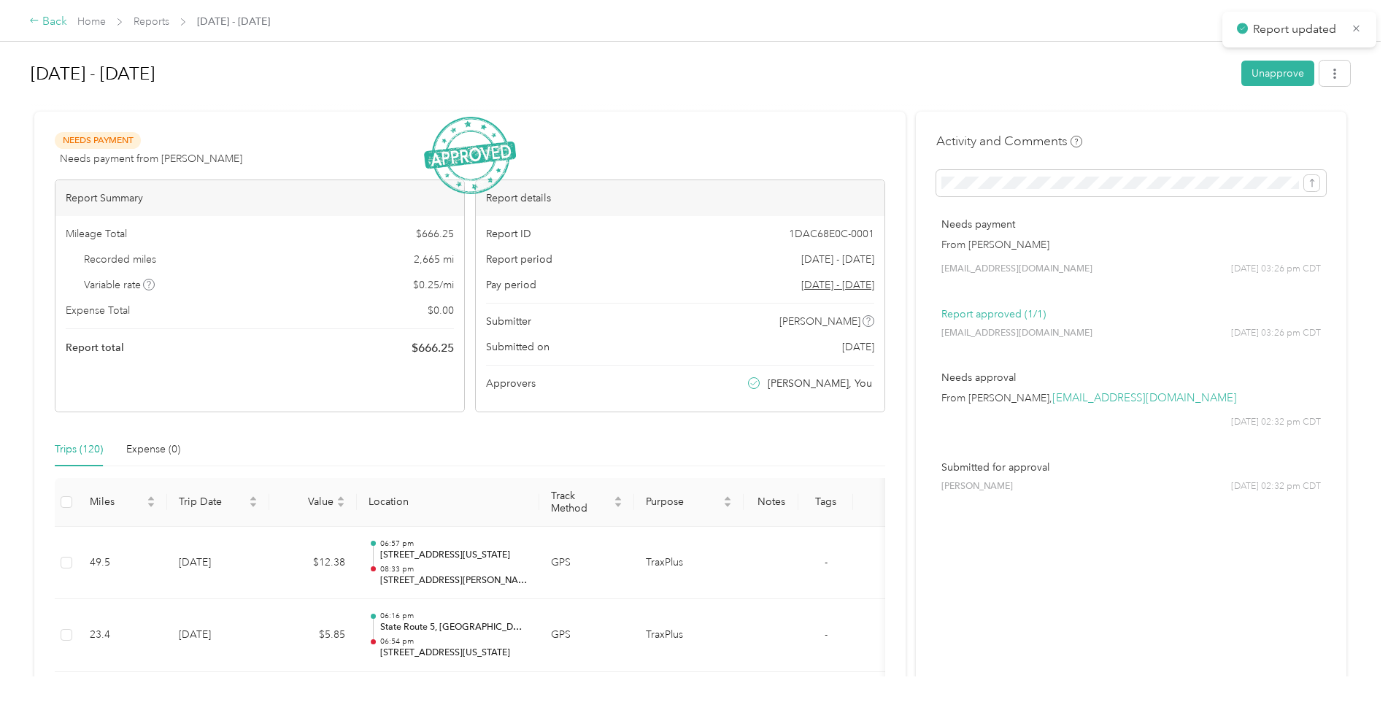 This screenshot has width=1388, height=702. Describe the element at coordinates (313, 502) in the screenshot. I see `th: Value` at that location.